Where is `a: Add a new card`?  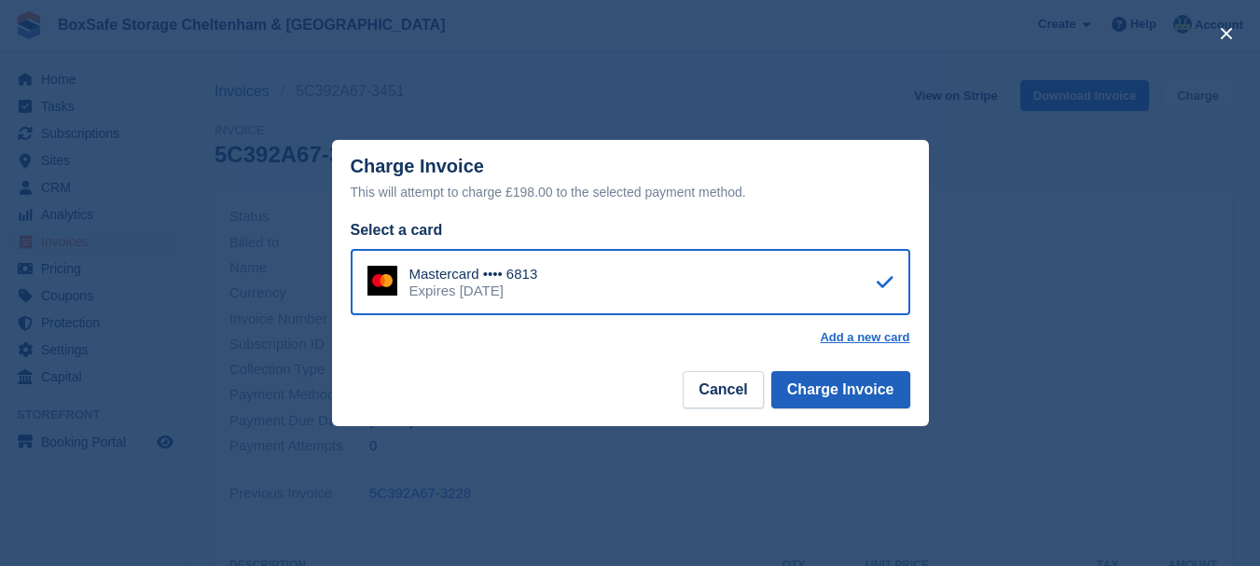 a: Add a new card is located at coordinates (864, 337).